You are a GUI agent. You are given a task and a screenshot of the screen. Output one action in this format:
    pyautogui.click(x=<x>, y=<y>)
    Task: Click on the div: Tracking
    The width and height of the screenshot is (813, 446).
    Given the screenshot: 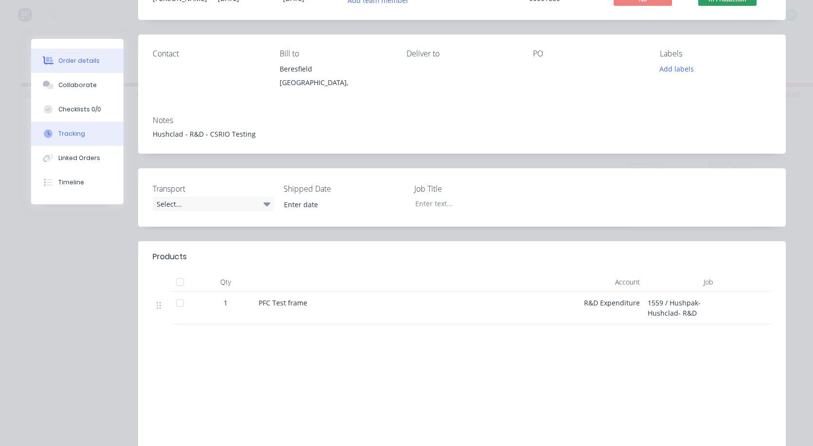 What is the action you would take?
    pyautogui.click(x=71, y=134)
    